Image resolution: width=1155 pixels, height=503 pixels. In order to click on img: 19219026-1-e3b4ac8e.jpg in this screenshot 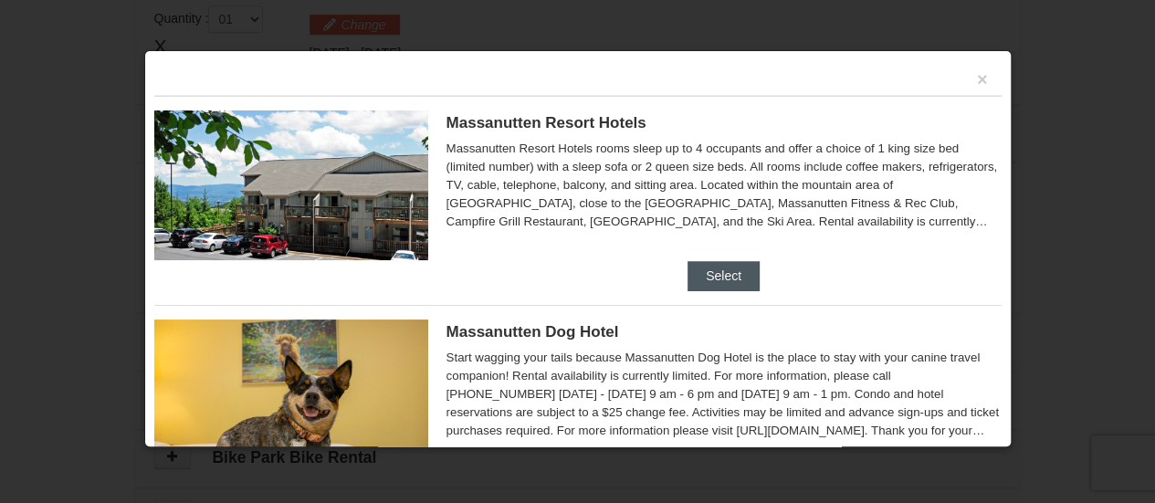, I will do `click(291, 185)`.